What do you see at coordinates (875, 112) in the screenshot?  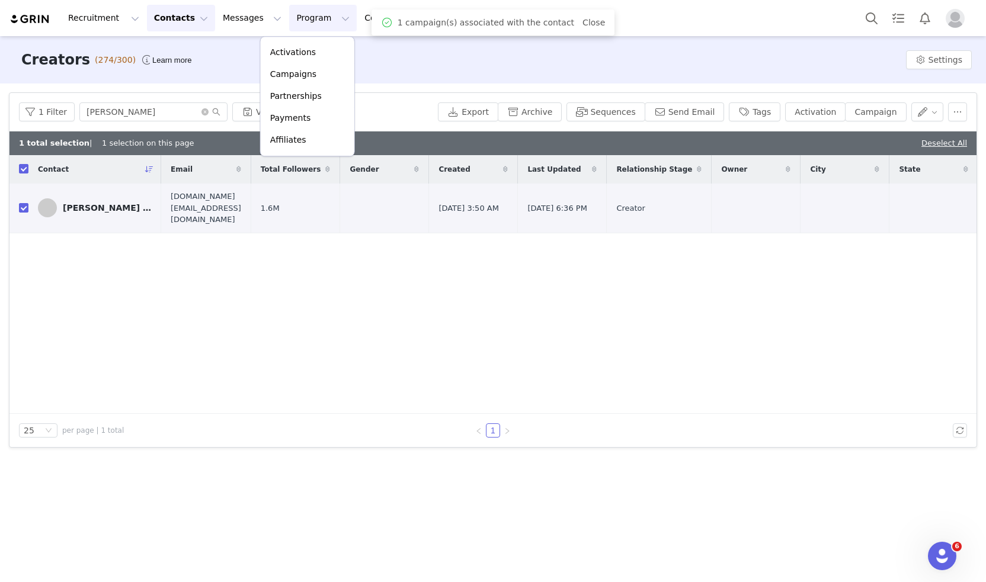 I see `button: Campaign` at bounding box center [875, 112].